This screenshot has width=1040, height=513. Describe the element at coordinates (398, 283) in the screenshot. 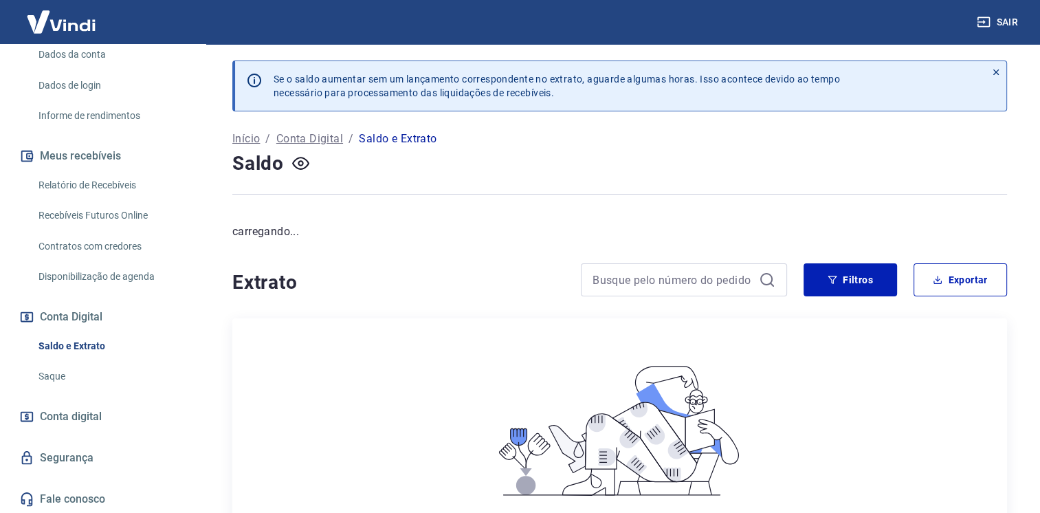

I see `h4: Extrato` at that location.